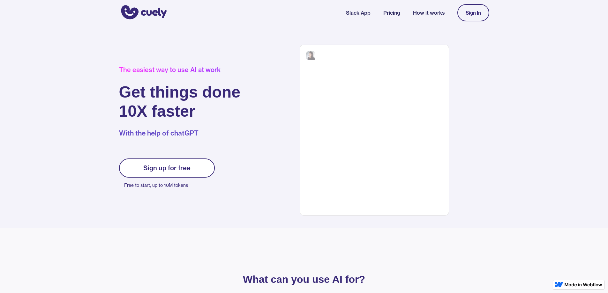 This screenshot has width=608, height=293. I want to click on p: Free to start, up to 10M tokens, so click(169, 185).